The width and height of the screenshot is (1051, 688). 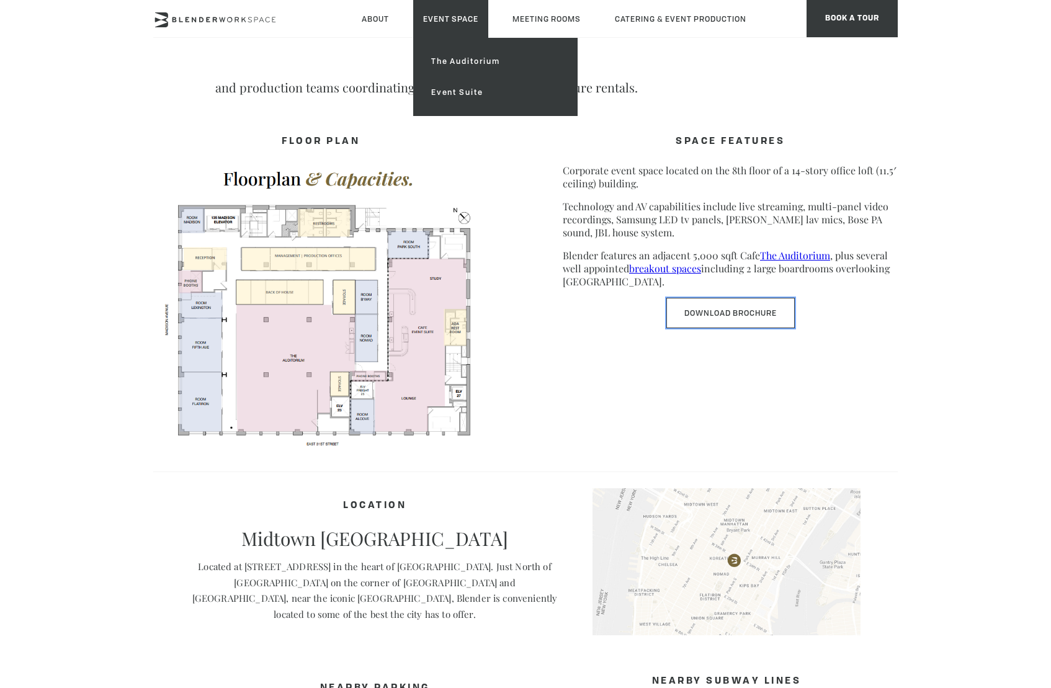 What do you see at coordinates (727, 562) in the screenshot?
I see `img: blender-map.jpg` at bounding box center [727, 562].